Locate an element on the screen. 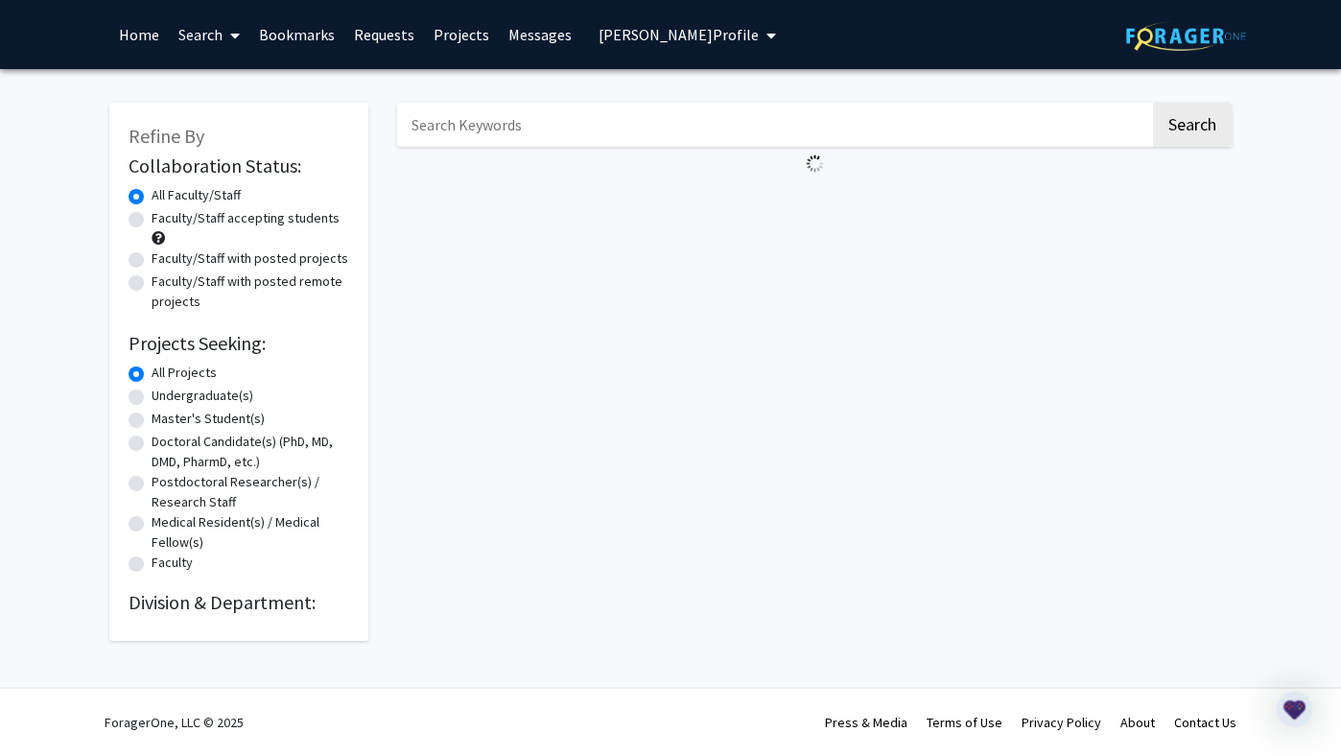 The width and height of the screenshot is (1341, 756). img: ForagerOne Logo is located at coordinates (1186, 35).